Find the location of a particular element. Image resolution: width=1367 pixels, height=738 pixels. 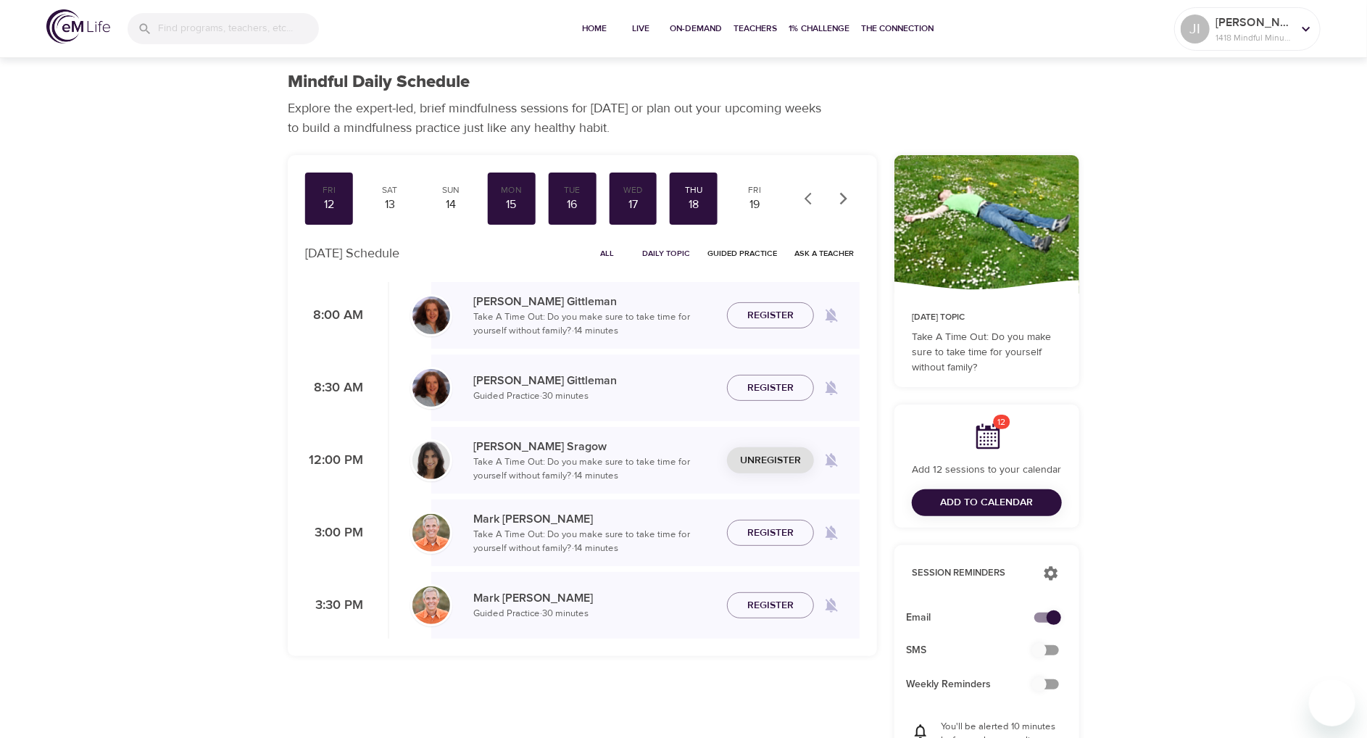

h1: Mindful Daily Schedule is located at coordinates (378, 82).